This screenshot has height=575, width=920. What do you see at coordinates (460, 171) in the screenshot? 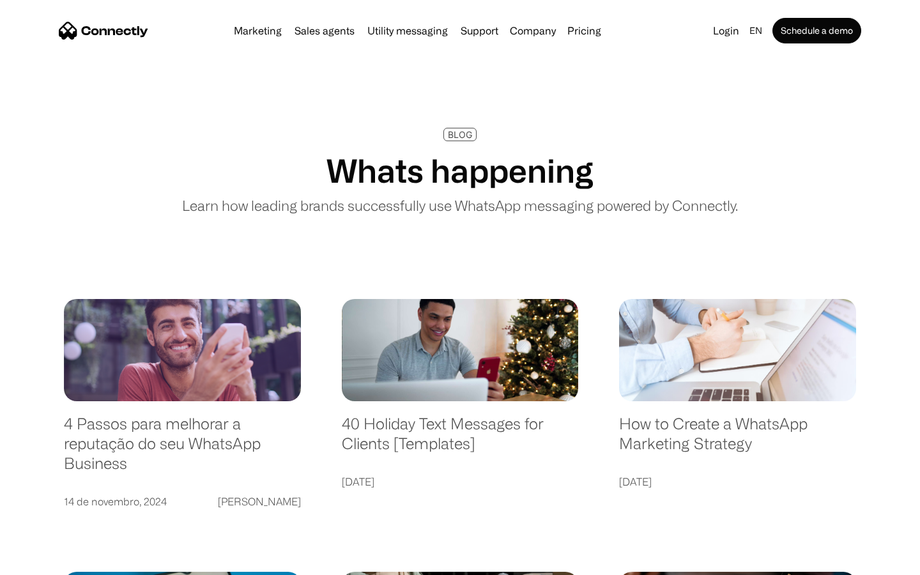
I see `h1: Whats happening` at bounding box center [460, 171].